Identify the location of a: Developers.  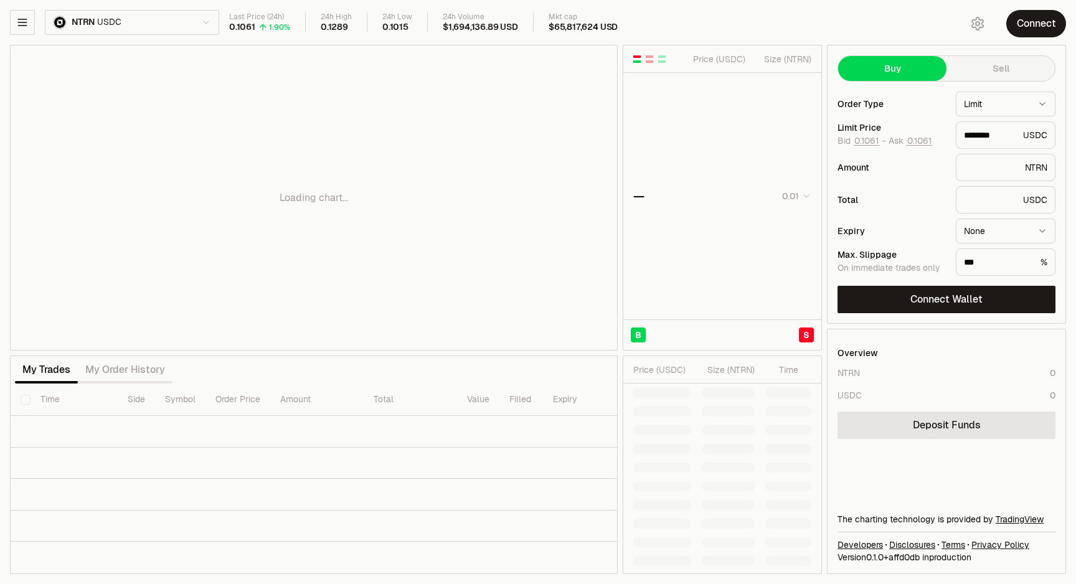
(860, 545).